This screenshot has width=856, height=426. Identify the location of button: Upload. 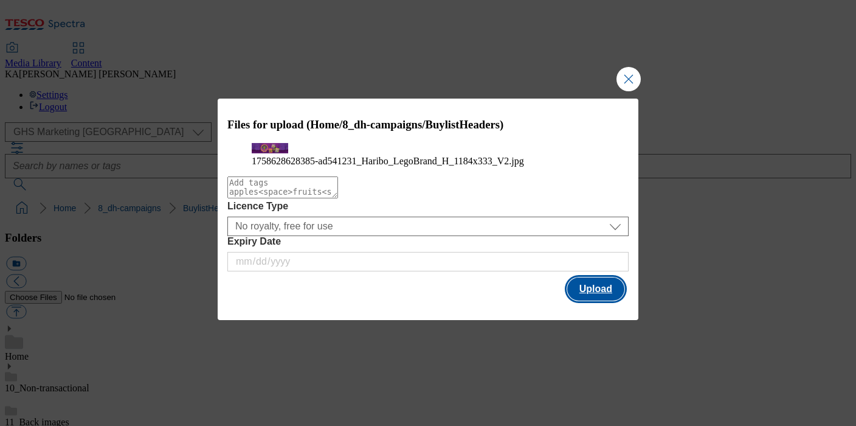
(596, 289).